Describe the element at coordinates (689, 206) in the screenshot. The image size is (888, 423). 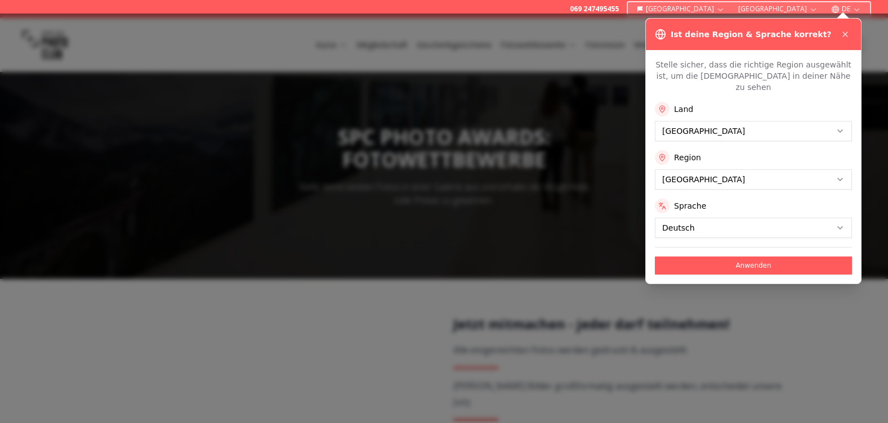
I see `label: Sprache` at that location.